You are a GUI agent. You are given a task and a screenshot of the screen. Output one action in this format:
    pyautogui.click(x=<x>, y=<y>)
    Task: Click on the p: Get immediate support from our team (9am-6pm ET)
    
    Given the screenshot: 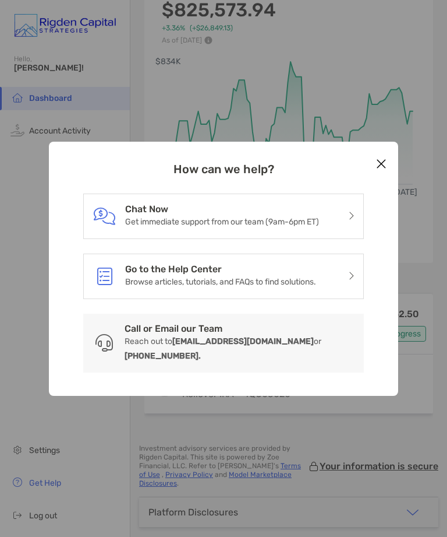 What is the action you would take?
    pyautogui.click(x=222, y=221)
    